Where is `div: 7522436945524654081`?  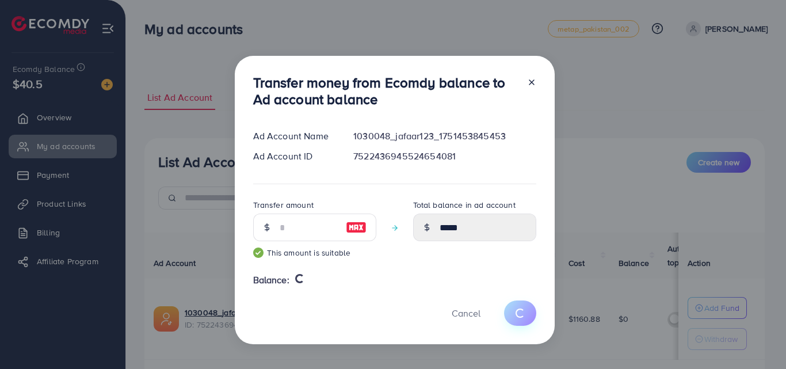
div: 7522436945524654081 is located at coordinates (444, 156).